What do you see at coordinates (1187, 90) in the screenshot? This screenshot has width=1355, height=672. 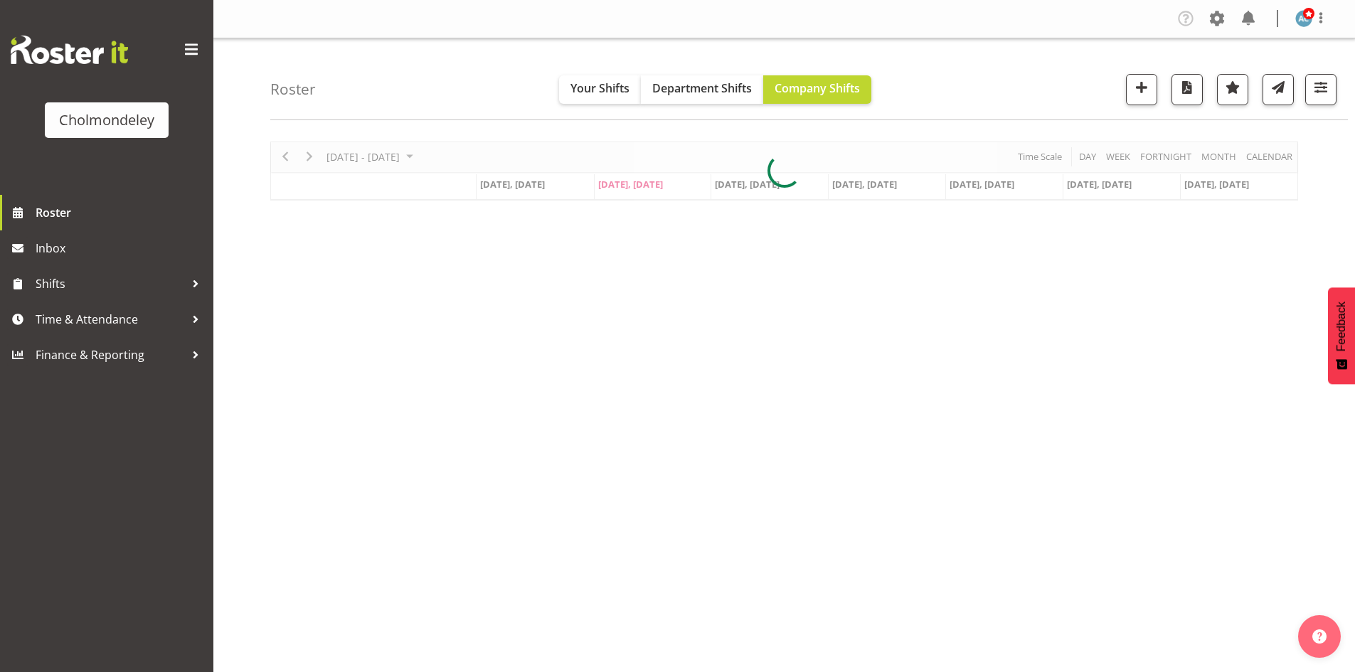 I see `button: Download a PDF of the roster according to the set date range.` at bounding box center [1187, 90].